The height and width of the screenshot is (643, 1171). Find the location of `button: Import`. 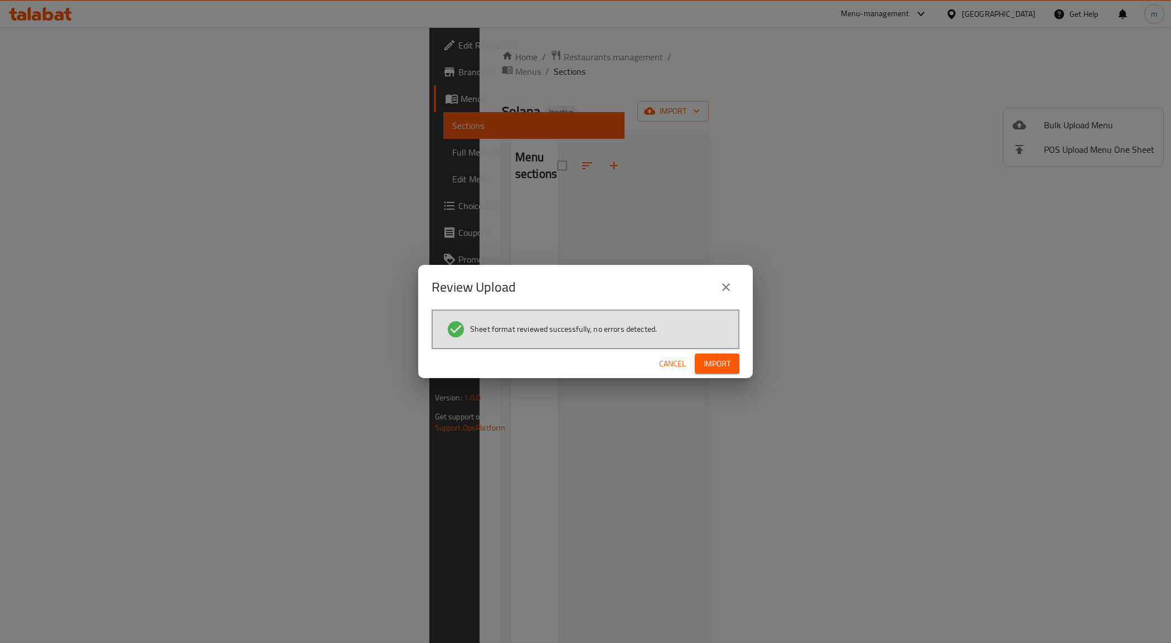

button: Import is located at coordinates (717, 364).